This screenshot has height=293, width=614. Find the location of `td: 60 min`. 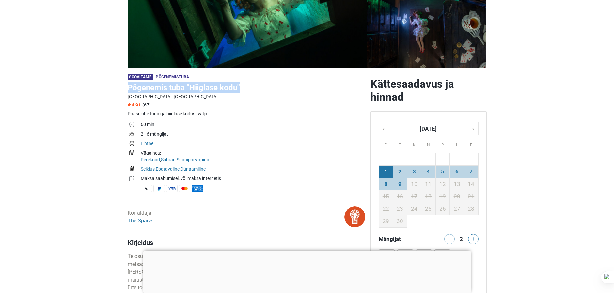

td: 60 min is located at coordinates (253, 125).